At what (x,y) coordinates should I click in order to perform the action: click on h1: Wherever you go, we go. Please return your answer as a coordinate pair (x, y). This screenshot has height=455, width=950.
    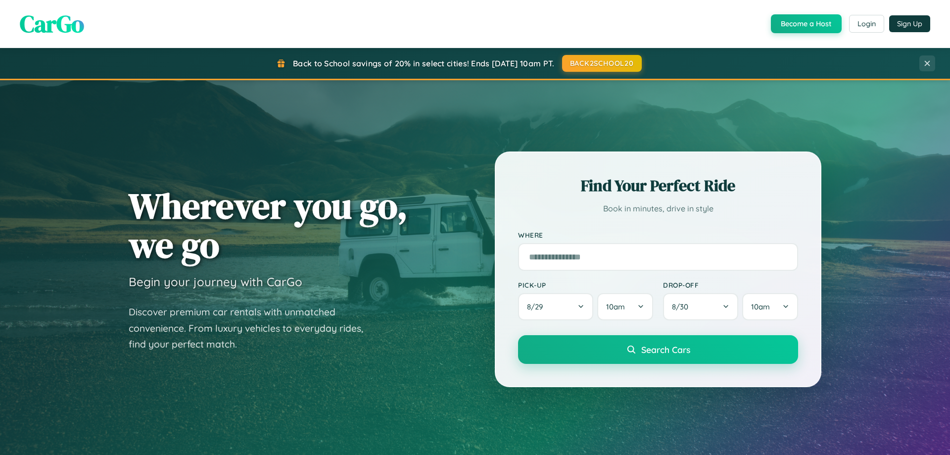
    Looking at the image, I should click on (268, 225).